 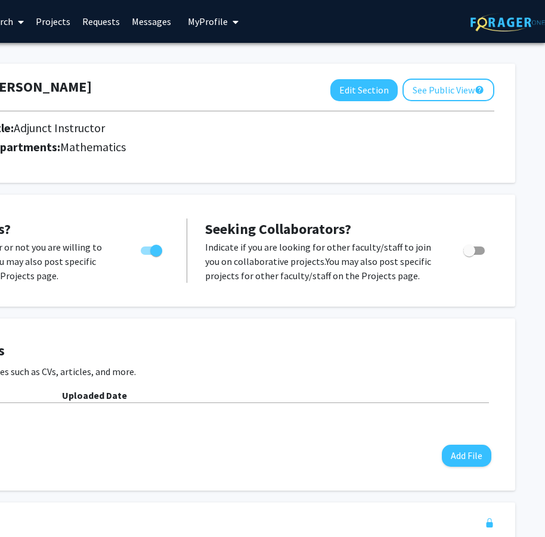 What do you see at coordinates (94, 396) in the screenshot?
I see `b: Uploaded Date` at bounding box center [94, 396].